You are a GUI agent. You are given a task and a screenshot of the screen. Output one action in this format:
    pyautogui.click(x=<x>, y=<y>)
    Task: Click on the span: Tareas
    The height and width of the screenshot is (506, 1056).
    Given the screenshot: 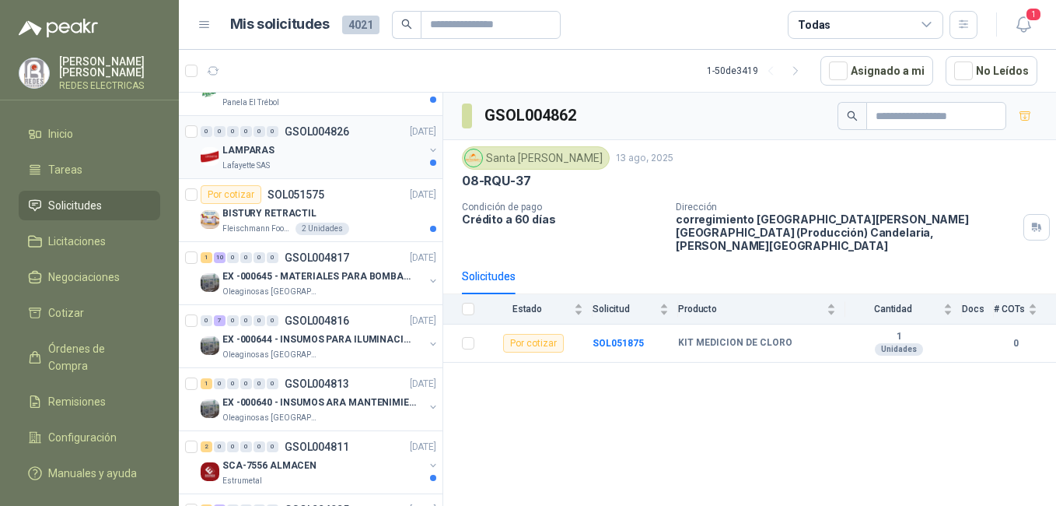 What is the action you would take?
    pyautogui.click(x=65, y=170)
    